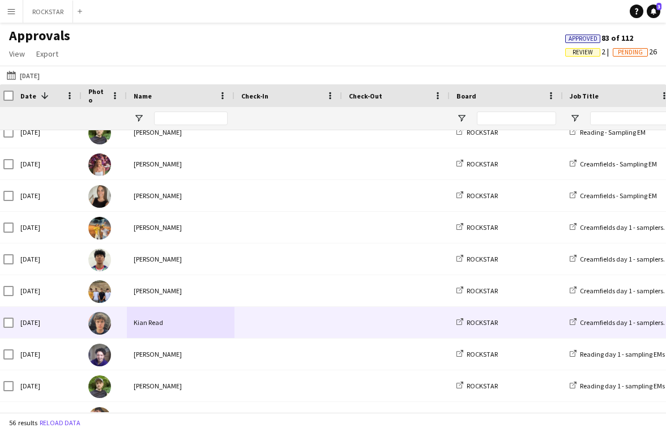  I want to click on img: Ben Allen, so click(100, 292).